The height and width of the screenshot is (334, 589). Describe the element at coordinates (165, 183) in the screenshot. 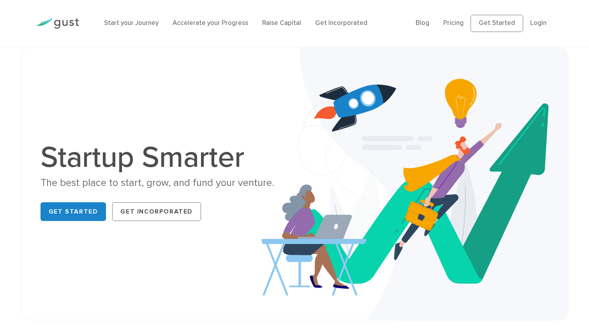

I see `div: The best place to start, grow, and fund your venture.` at that location.